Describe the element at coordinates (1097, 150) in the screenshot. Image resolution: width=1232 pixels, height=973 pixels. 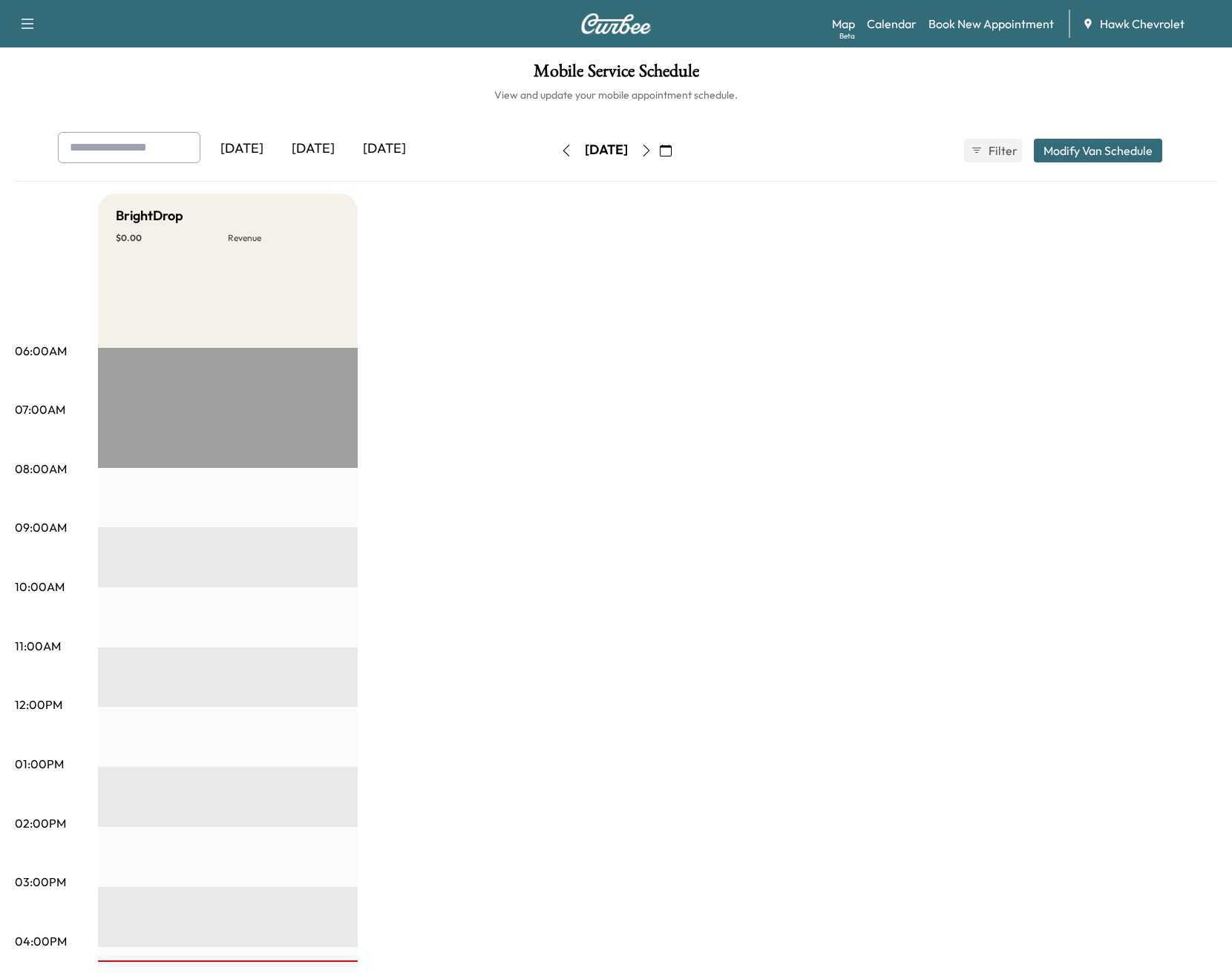
I see `button: Modify Van Schedule` at that location.